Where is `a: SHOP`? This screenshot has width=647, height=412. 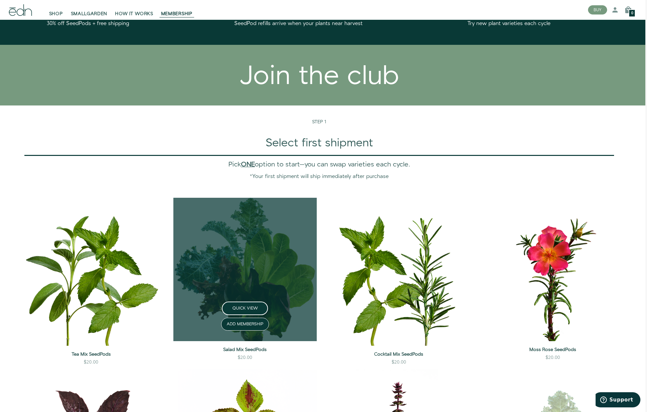
a: SHOP is located at coordinates (56, 10).